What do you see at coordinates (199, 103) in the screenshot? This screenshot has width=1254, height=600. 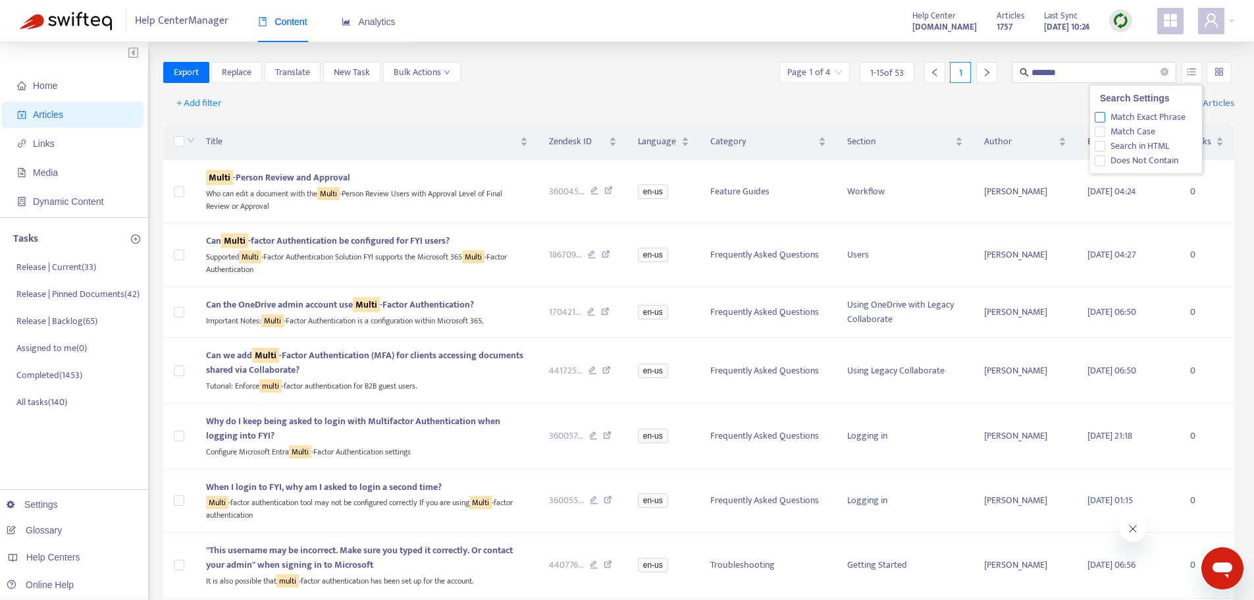 I see `button: + Add filter` at bounding box center [199, 103].